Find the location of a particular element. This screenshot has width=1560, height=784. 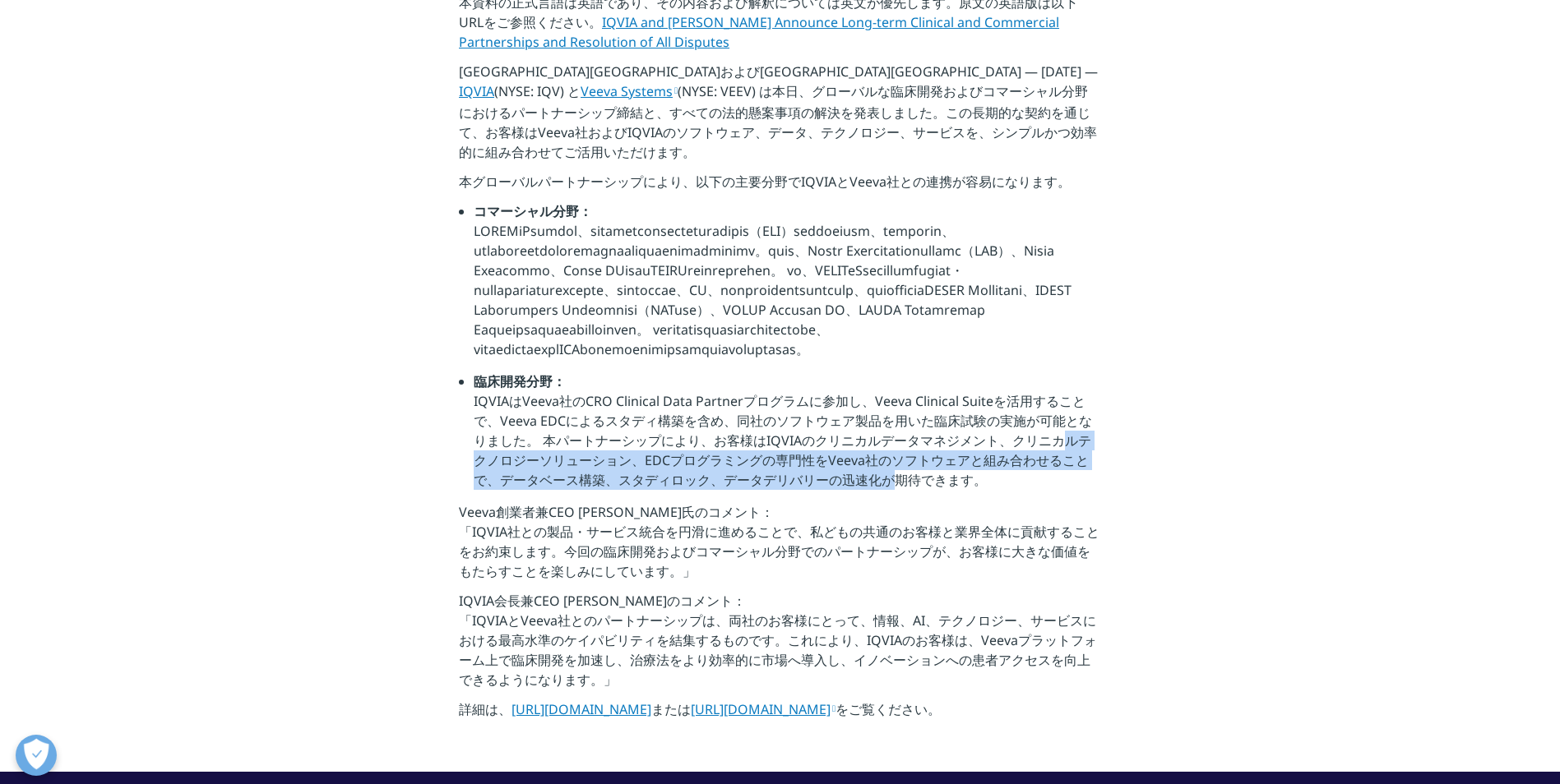

a: Veeva Systems is located at coordinates (629, 91).